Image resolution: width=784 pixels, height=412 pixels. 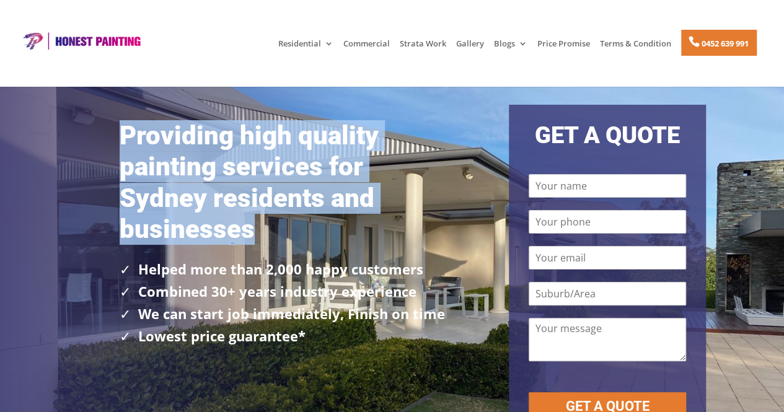 What do you see at coordinates (607, 186) in the screenshot?
I see `input: Your name` at bounding box center [607, 186].